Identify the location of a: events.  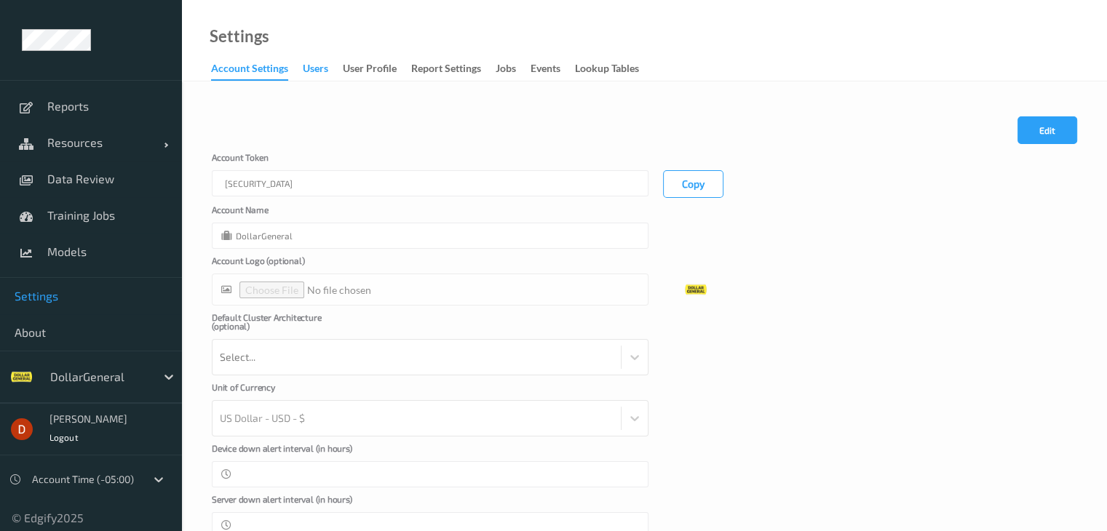
(553, 69).